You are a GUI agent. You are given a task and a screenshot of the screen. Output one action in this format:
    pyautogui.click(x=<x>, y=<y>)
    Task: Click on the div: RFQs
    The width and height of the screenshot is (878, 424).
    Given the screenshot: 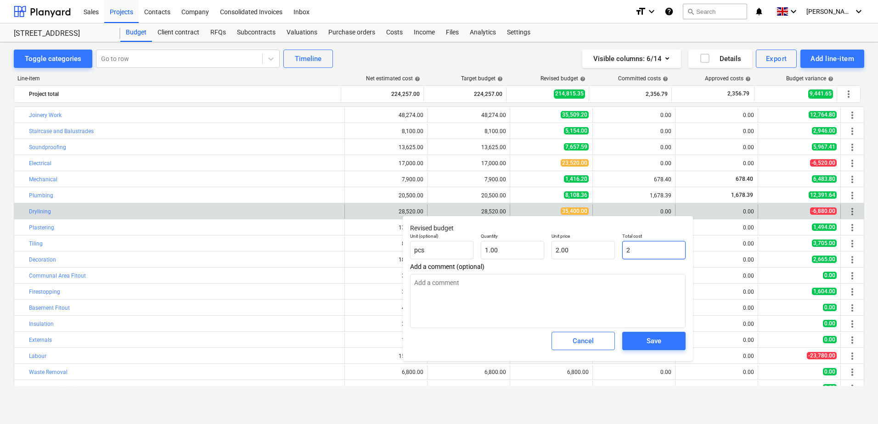 What is the action you would take?
    pyautogui.click(x=218, y=33)
    